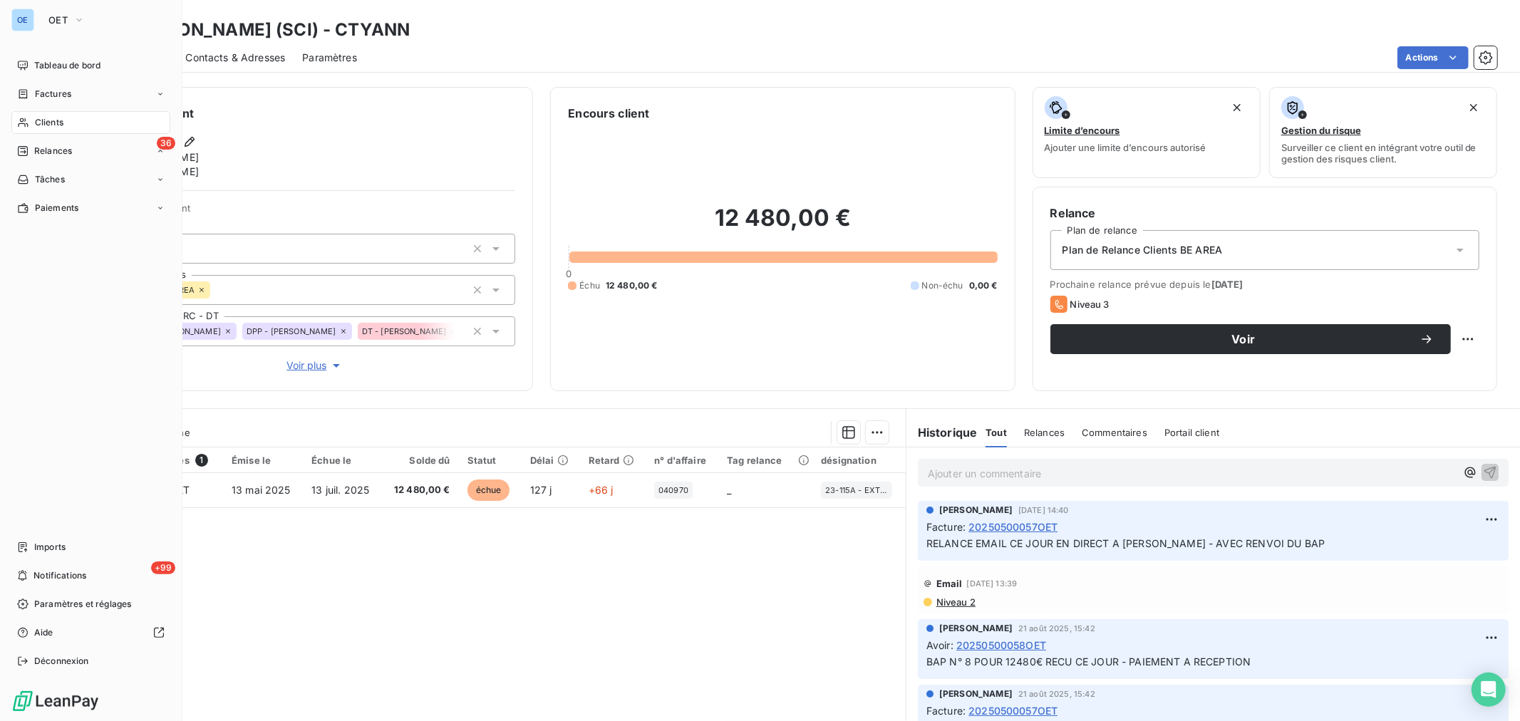 The image size is (1520, 721). Describe the element at coordinates (49, 123) in the screenshot. I see `span: Clients` at that location.